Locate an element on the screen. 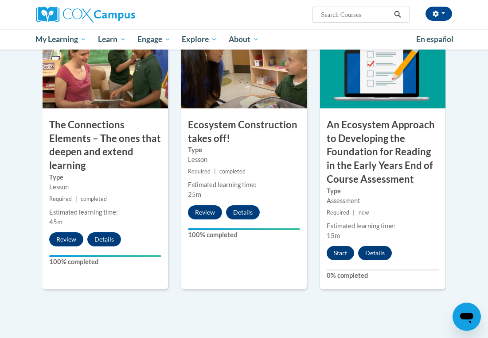 This screenshot has width=488, height=338. h3: Ecosystem Construction takes off! is located at coordinates (244, 132).